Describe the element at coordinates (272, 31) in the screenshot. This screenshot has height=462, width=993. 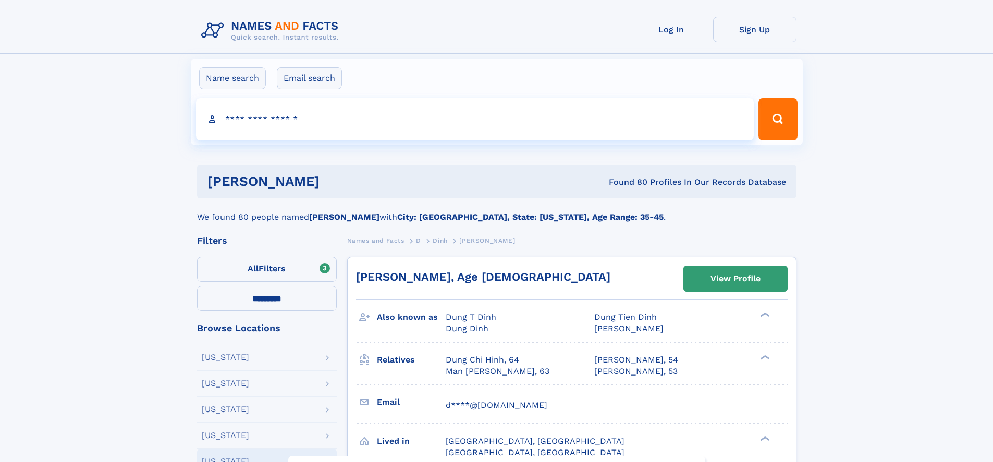
I see `img: Logo Names and Facts` at that location.